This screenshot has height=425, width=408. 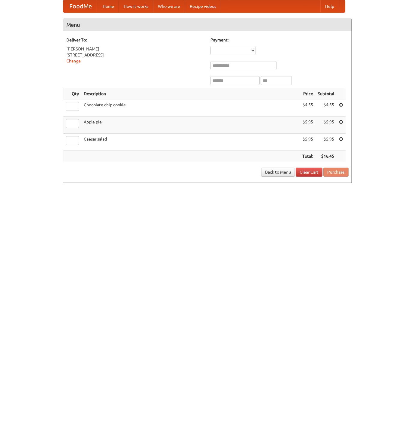 I want to click on a: How it works, so click(x=136, y=6).